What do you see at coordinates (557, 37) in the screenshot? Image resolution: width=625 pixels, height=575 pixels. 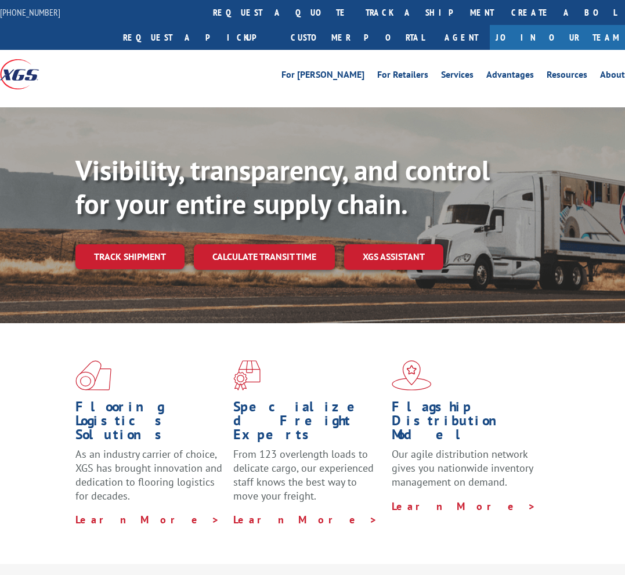 I see `a: Join Our Team` at bounding box center [557, 37].